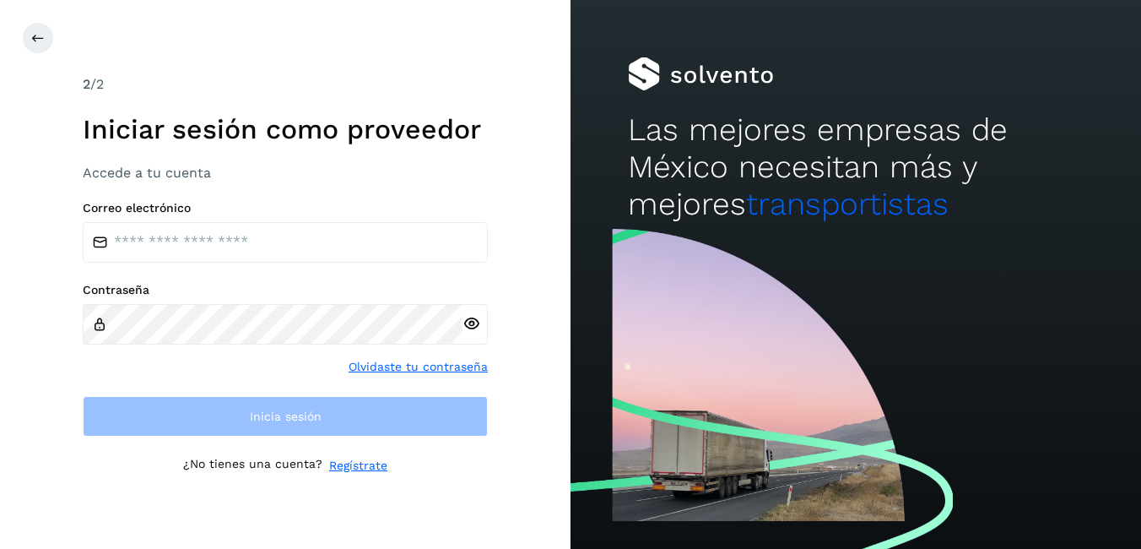  Describe the element at coordinates (358, 465) in the screenshot. I see `a: Regístrate` at that location.